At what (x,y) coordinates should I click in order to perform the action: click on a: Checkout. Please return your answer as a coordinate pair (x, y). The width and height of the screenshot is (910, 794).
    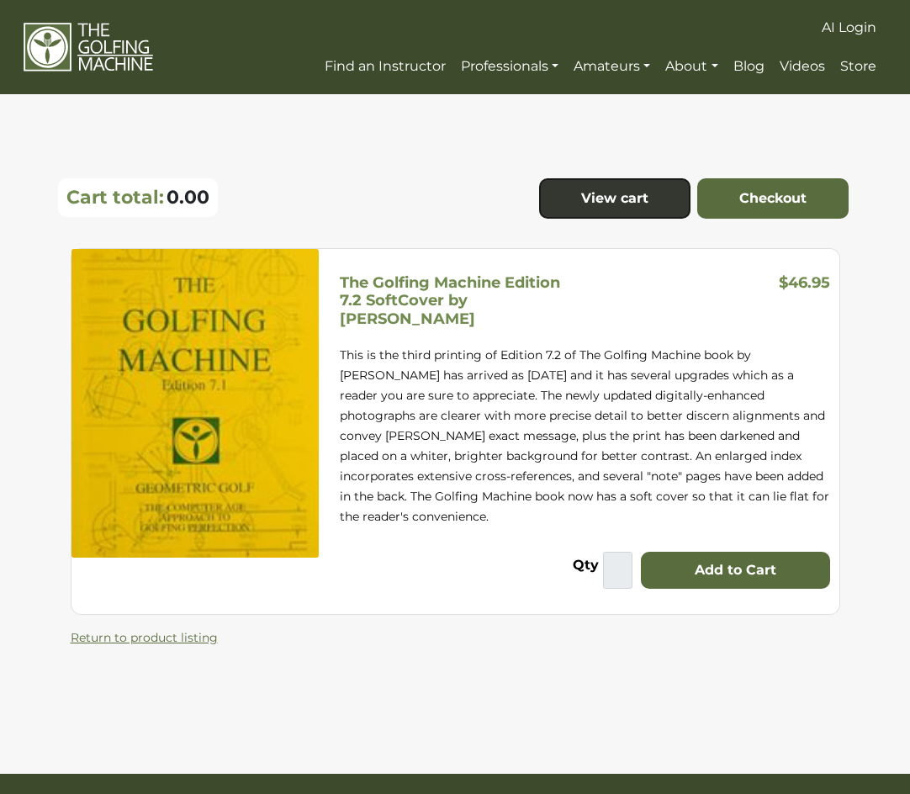
    Looking at the image, I should click on (773, 198).